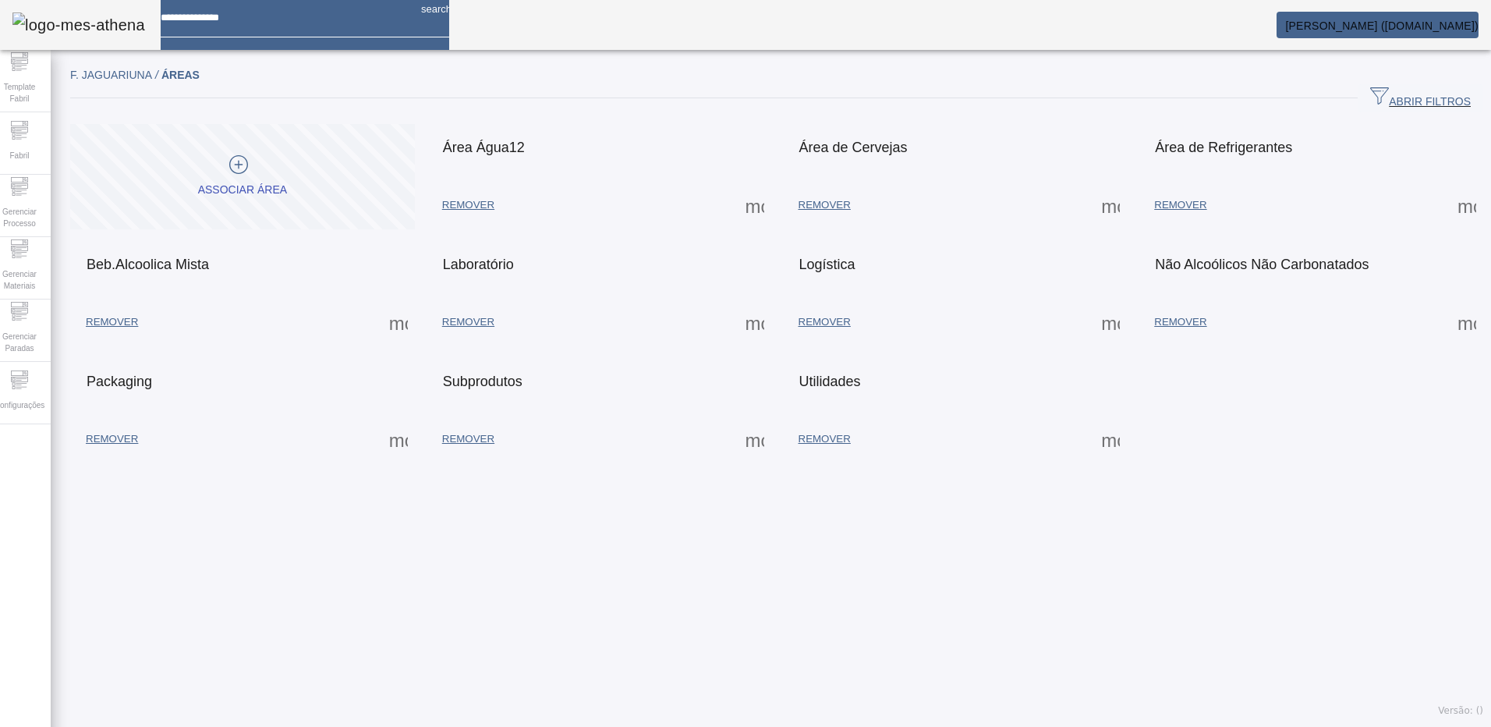  What do you see at coordinates (243, 190) in the screenshot?
I see `div: Associar área` at bounding box center [243, 190].